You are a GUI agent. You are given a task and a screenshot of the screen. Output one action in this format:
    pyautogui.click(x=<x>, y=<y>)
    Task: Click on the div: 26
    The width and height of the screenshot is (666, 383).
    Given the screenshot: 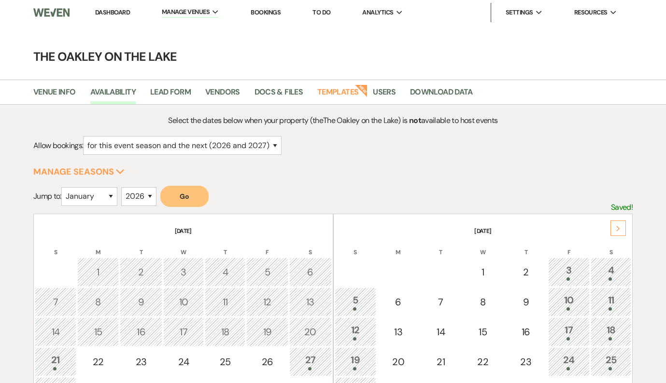 What is the action you would take?
    pyautogui.click(x=267, y=362)
    